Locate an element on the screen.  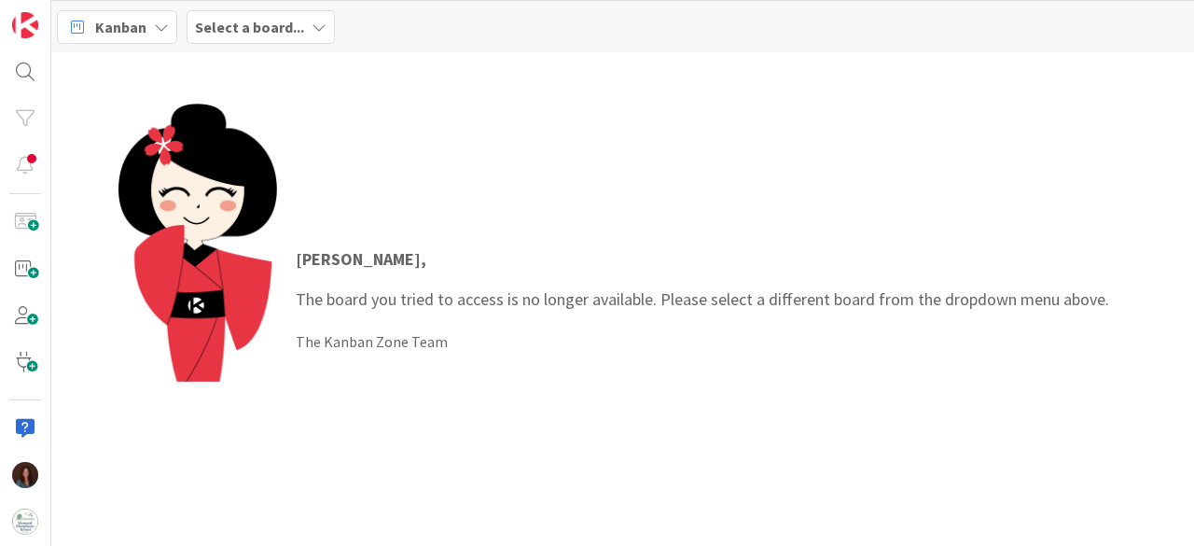
p: The board you tried to access is no longer available. Please select a different board from the dr... is located at coordinates (702, 279).